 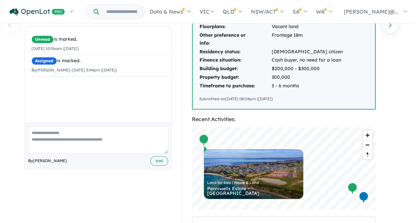 I want to click on td: Cash buyer, no need for a loan, so click(x=307, y=60).